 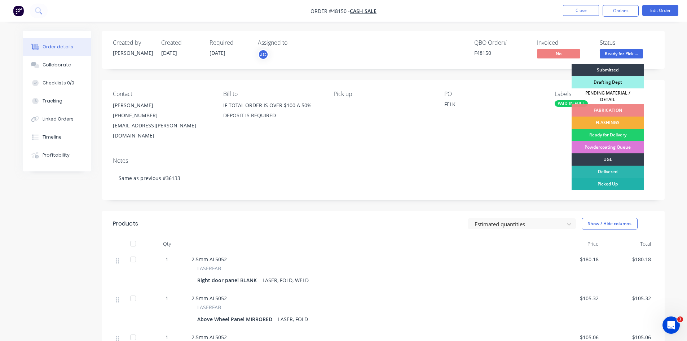 I want to click on div: QBO Order #, so click(x=501, y=43).